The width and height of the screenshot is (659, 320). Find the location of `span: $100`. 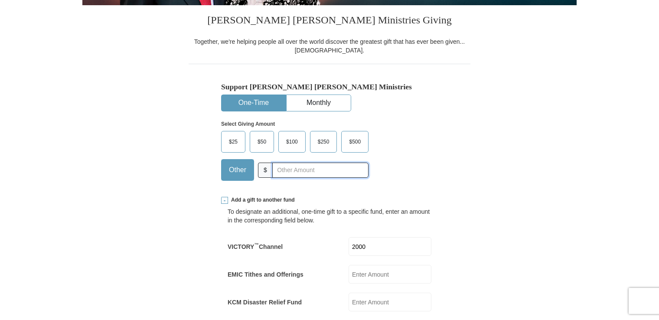

span: $100 is located at coordinates (292, 142).